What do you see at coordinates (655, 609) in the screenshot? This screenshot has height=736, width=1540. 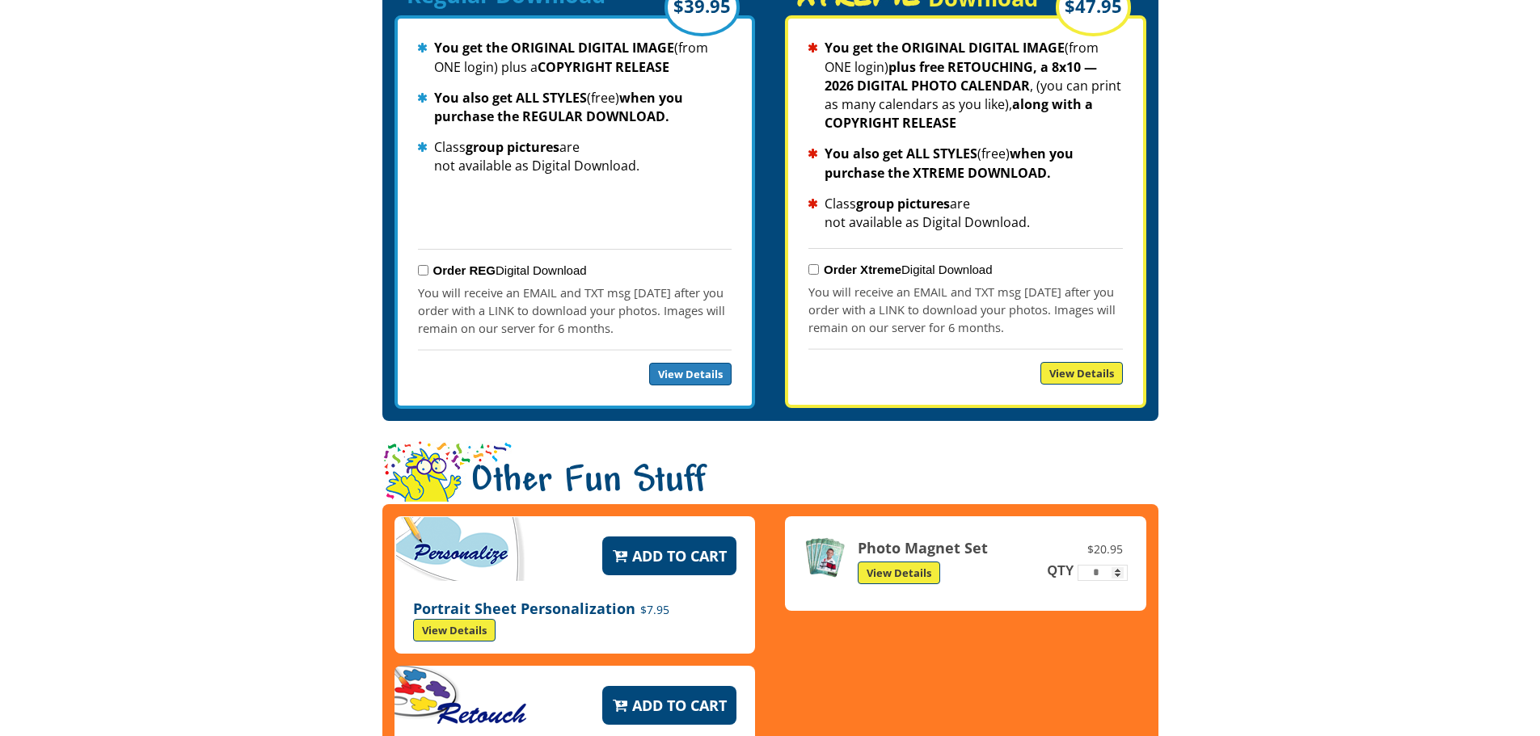 I see `span: $7.95` at bounding box center [655, 609].